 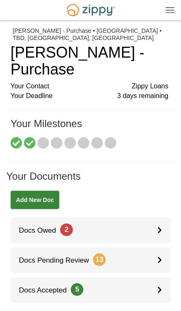 What do you see at coordinates (89, 96) in the screenshot?
I see `div: Your Deadline` at bounding box center [89, 96].